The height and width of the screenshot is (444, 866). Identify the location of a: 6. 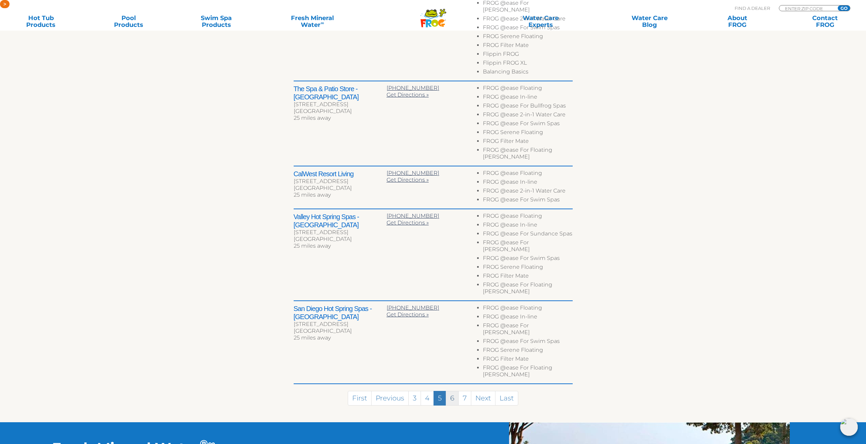
(452, 398).